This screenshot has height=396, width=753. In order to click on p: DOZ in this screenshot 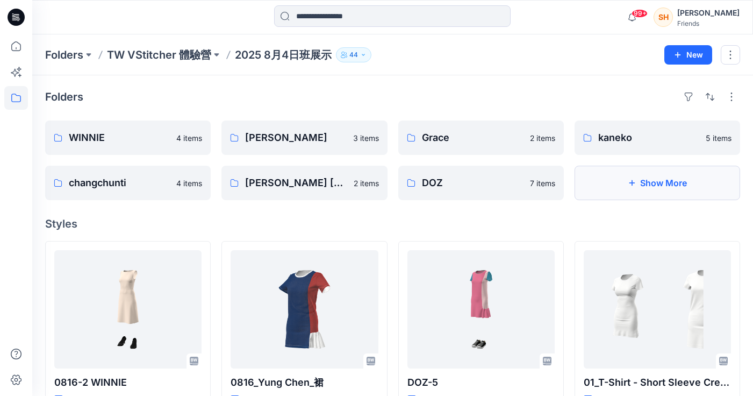, I will do `click(472, 183)`.